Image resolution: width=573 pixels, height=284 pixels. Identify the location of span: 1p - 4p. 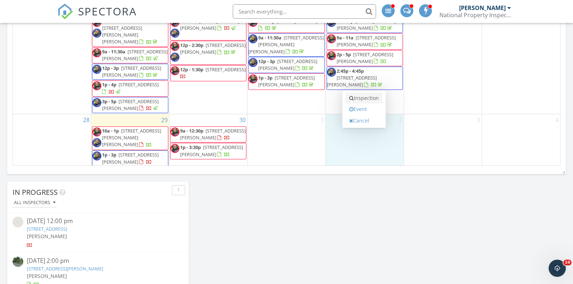
(109, 84).